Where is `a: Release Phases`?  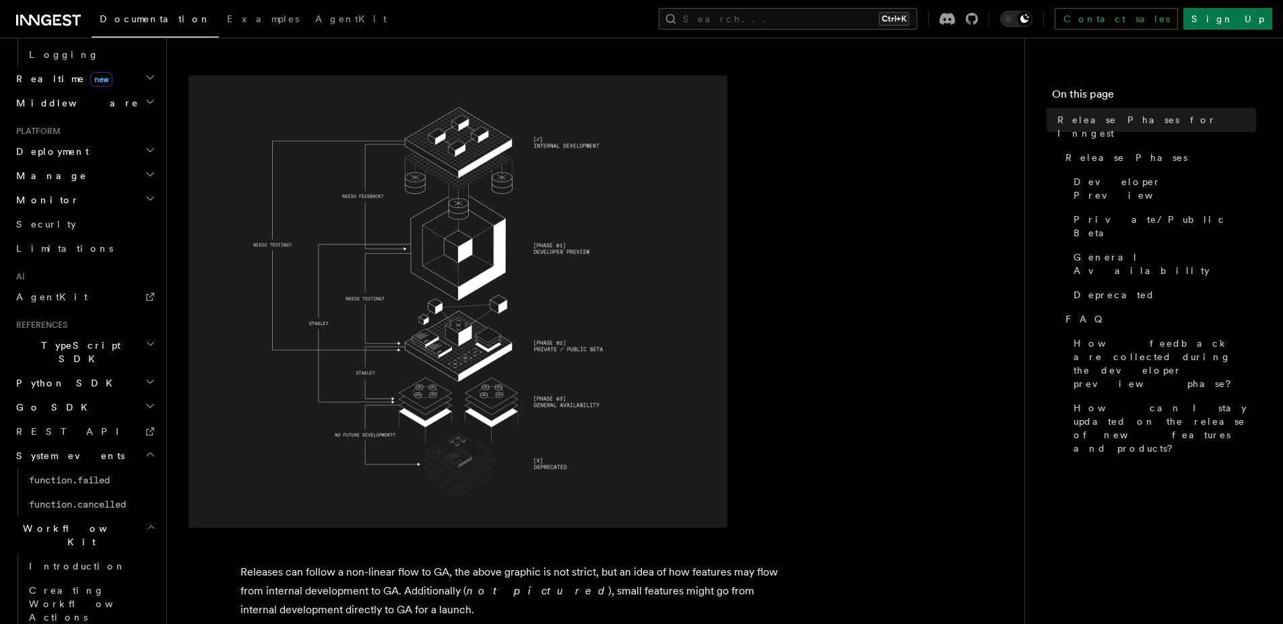
a: Release Phases is located at coordinates (1158, 158).